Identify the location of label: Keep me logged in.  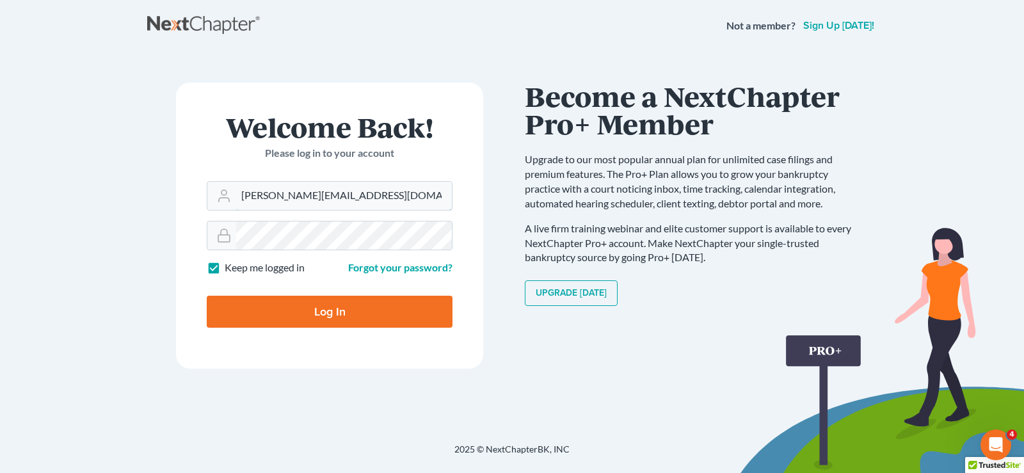
(264, 267).